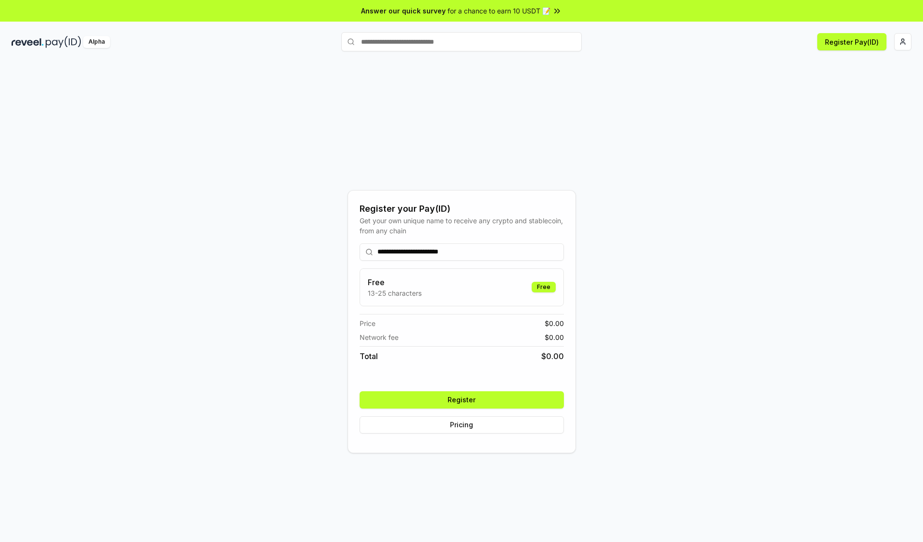  What do you see at coordinates (851, 42) in the screenshot?
I see `button: Register Pay(ID)` at bounding box center [851, 42].